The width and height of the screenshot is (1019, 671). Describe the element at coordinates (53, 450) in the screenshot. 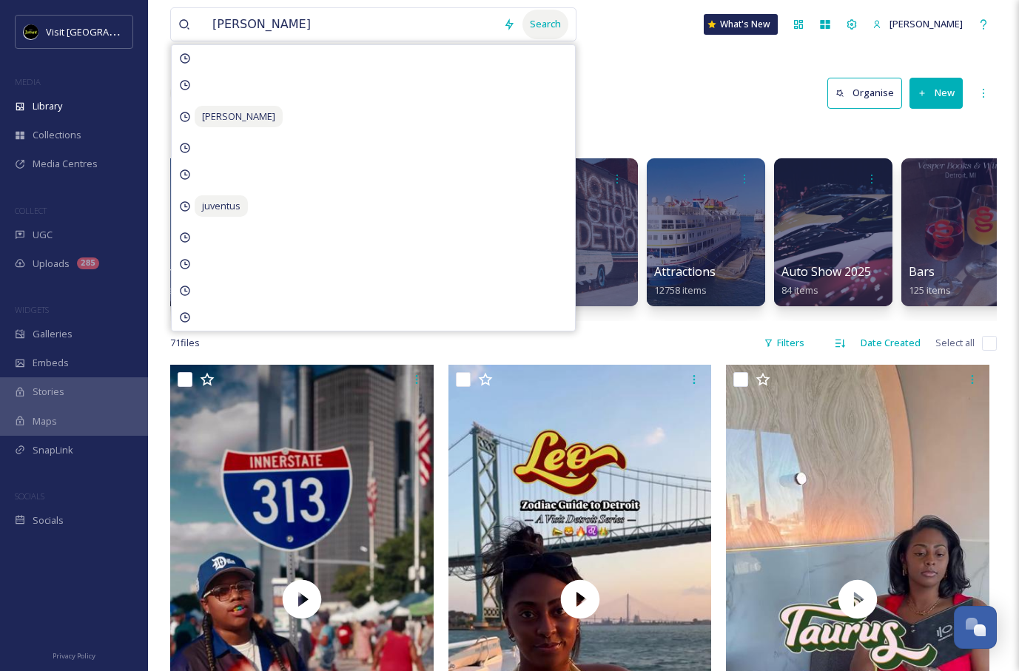

I see `span: SnapLink` at that location.